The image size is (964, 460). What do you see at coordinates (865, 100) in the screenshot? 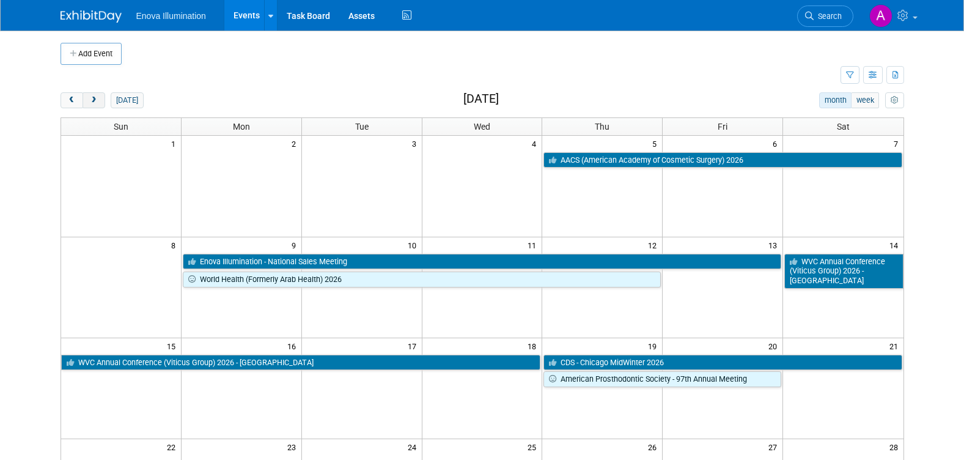
I see `button: week` at bounding box center [865, 100].